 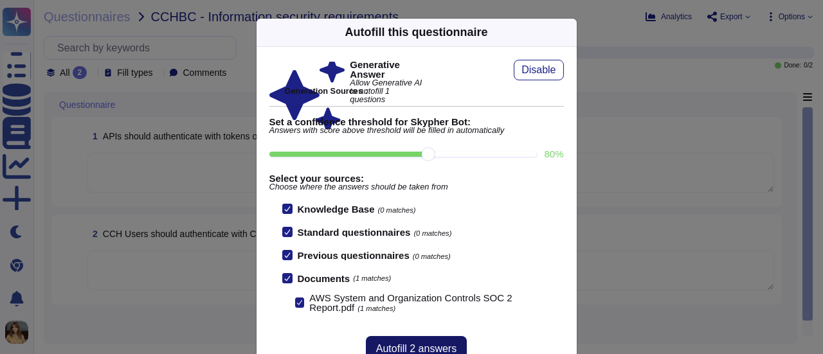 I want to click on b: Generative Answer, so click(x=388, y=69).